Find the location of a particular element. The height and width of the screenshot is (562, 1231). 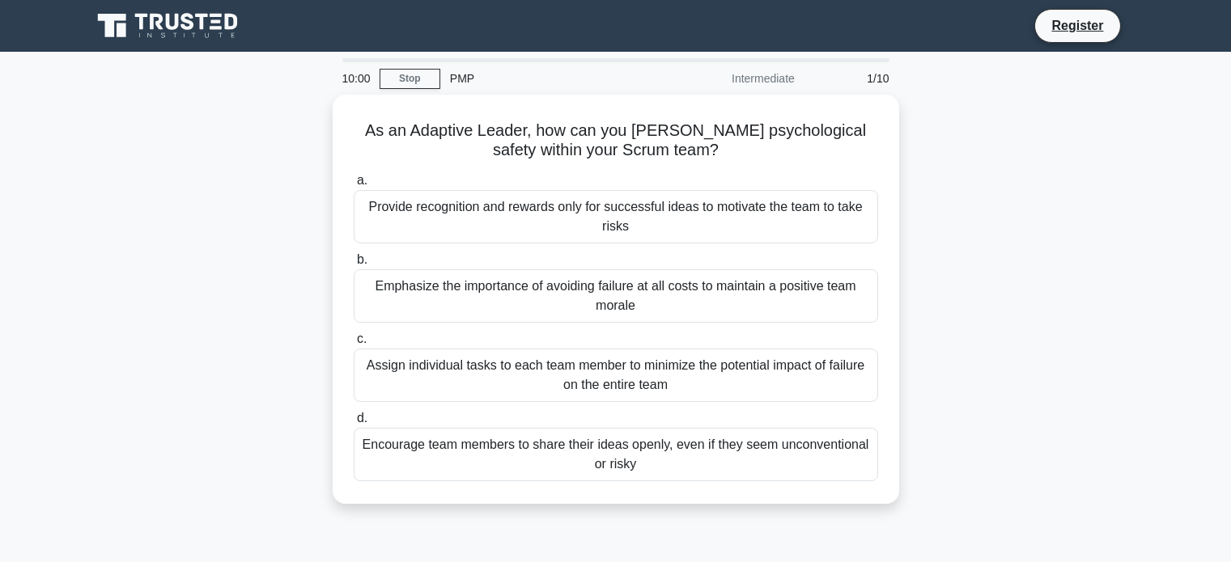

a: Stop is located at coordinates (410, 79).